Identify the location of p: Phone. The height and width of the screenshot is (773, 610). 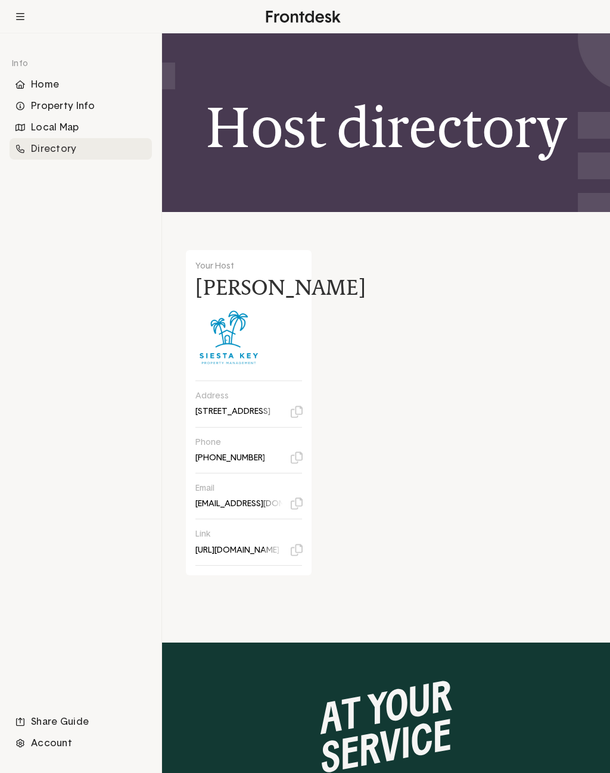
(244, 443).